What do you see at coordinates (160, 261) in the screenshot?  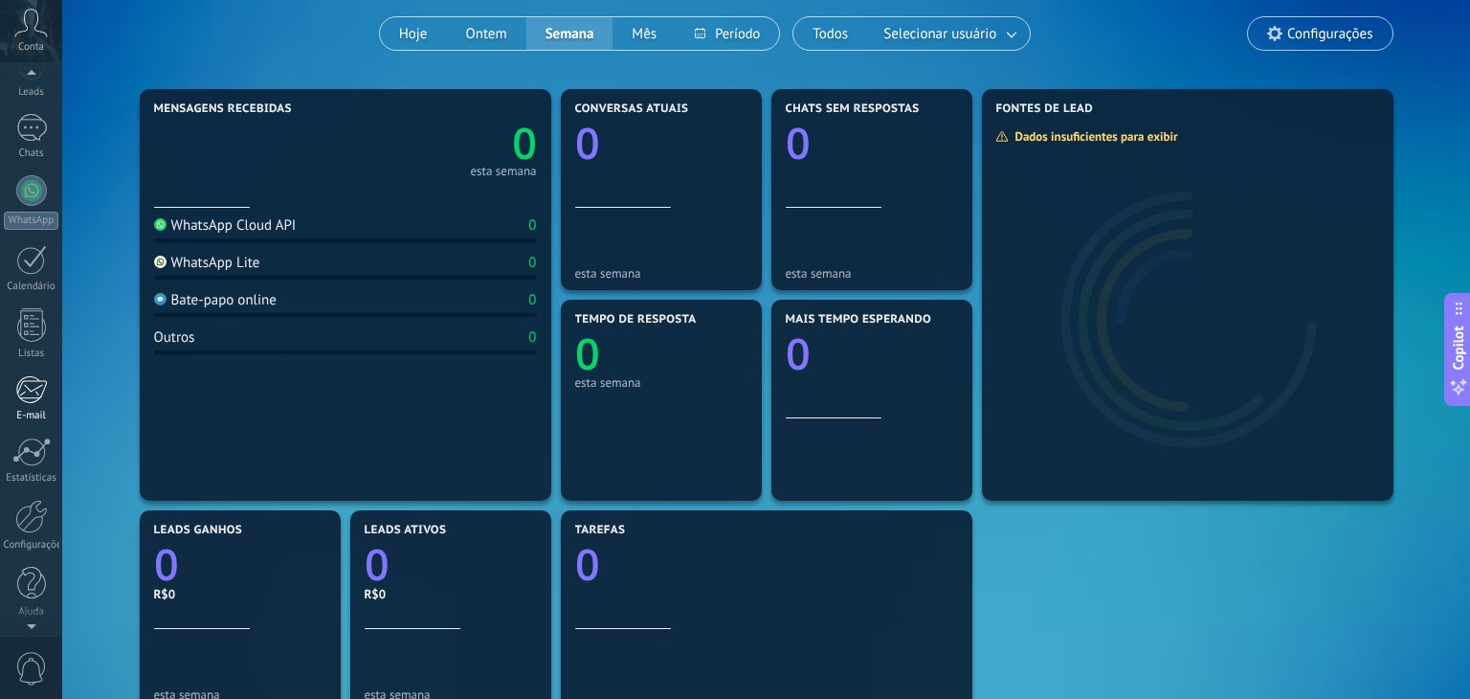 I see `img: WhatsApp Lite` at bounding box center [160, 261].